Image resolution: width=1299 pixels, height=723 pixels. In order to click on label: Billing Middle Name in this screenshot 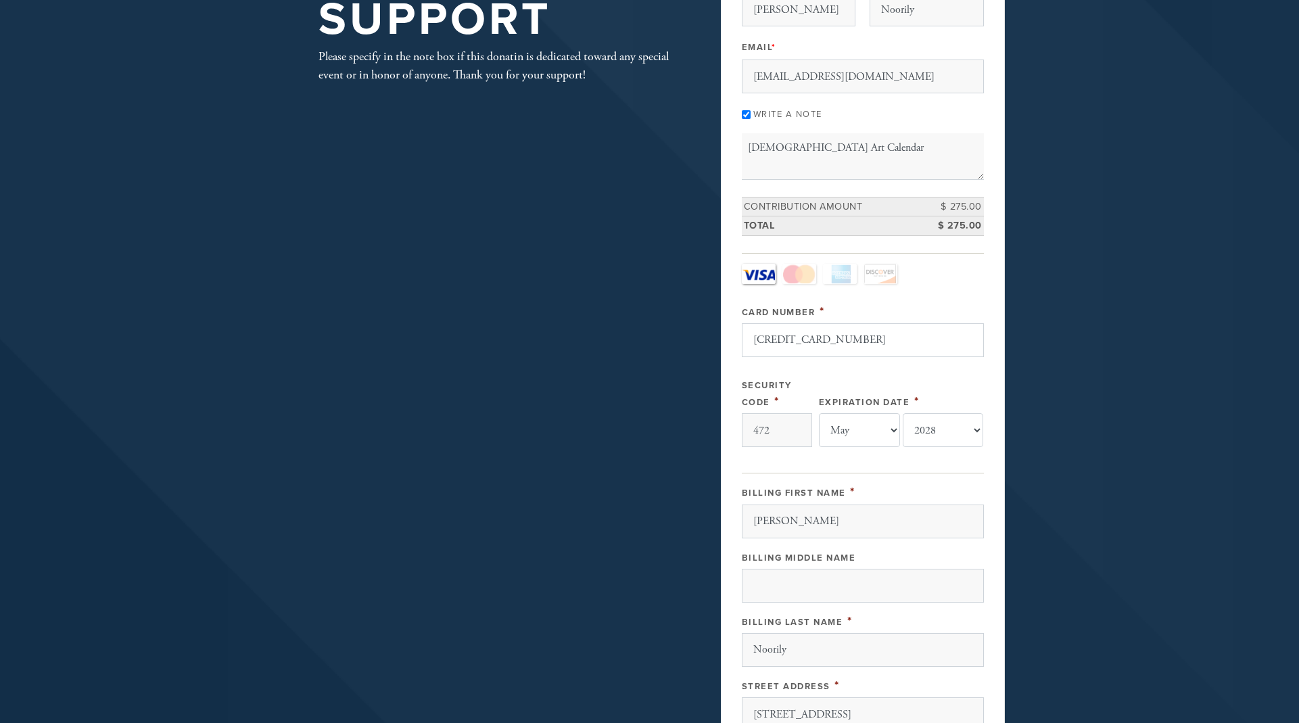, I will do `click(799, 558)`.